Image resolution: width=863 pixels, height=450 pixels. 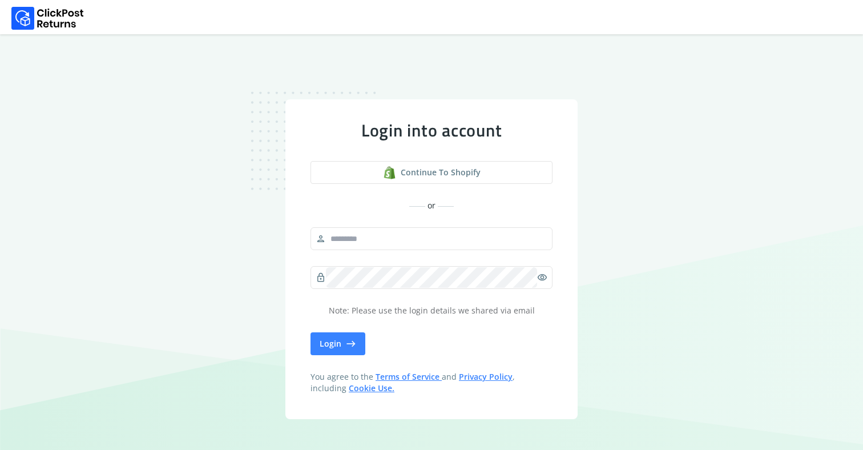 I want to click on button: Login east, so click(x=338, y=343).